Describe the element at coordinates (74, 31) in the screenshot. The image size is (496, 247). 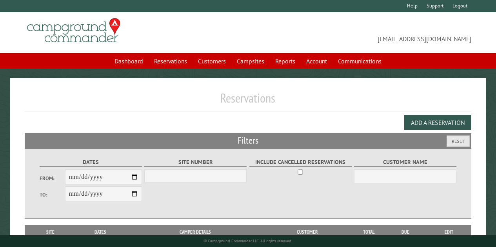
I see `img: Campground Commander` at that location.